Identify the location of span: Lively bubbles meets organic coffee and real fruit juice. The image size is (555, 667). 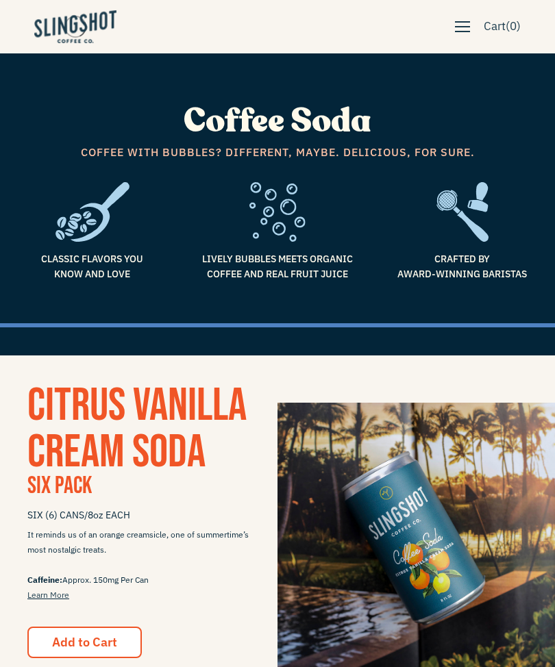
(277, 266).